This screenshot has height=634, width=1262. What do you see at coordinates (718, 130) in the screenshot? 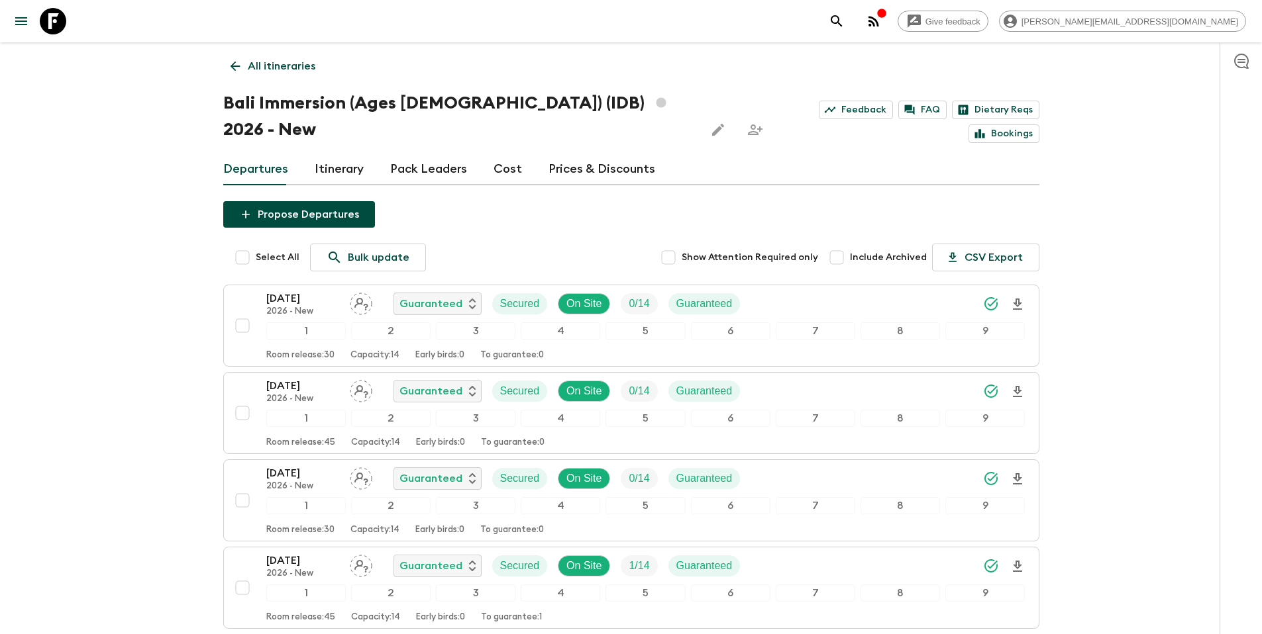
I see `button: Edit this itinerary` at bounding box center [718, 130].